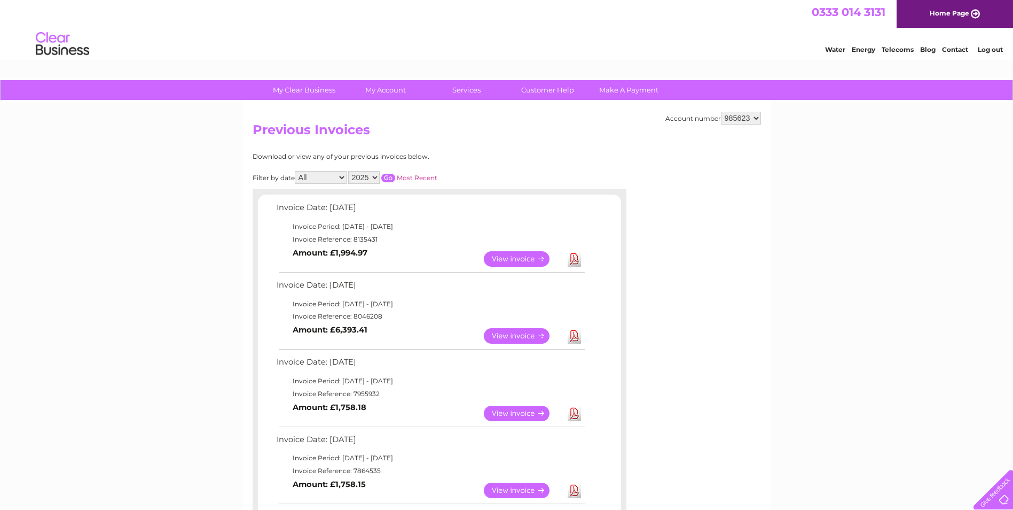 Image resolution: width=1013 pixels, height=510 pixels. What do you see at coordinates (836, 49) in the screenshot?
I see `a: Water` at bounding box center [836, 49].